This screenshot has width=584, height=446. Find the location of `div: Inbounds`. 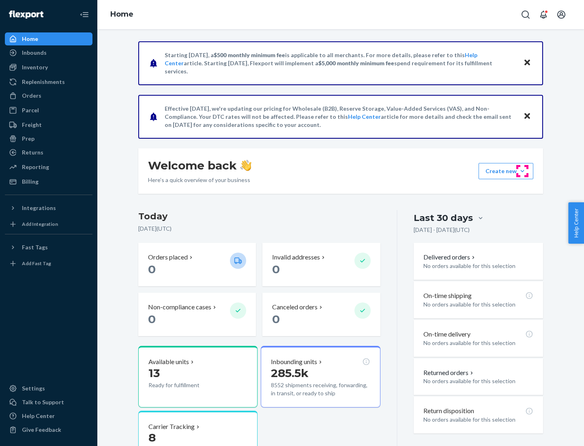

div: Inbounds is located at coordinates (34, 53).